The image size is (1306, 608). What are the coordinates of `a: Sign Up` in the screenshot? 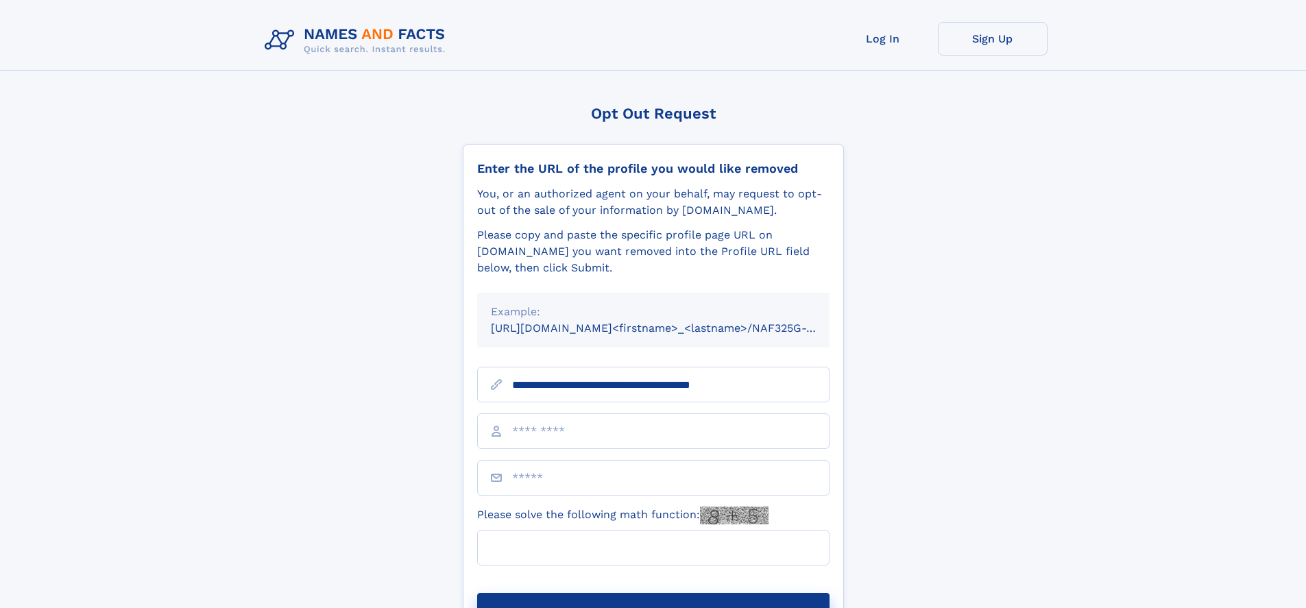 It's located at (992, 38).